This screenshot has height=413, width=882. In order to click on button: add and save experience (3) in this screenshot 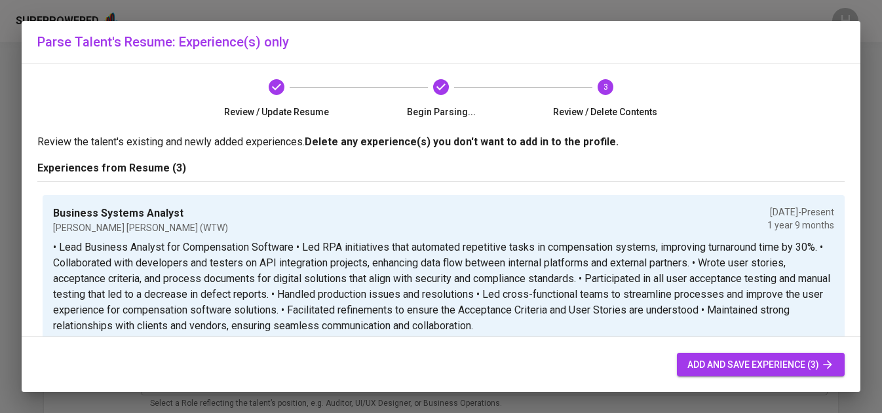, I will do `click(761, 365)`.